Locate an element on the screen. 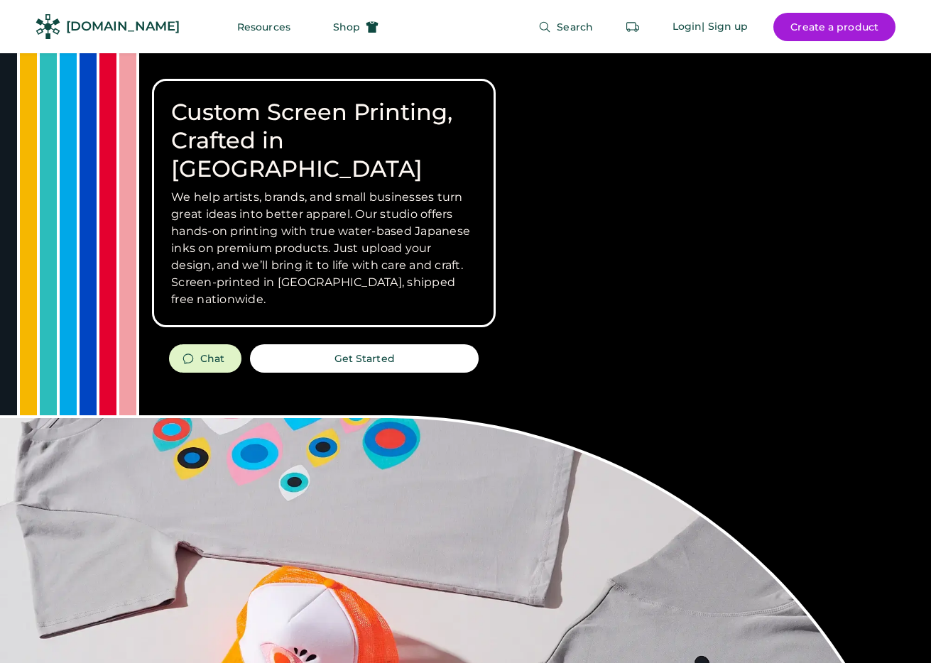 Image resolution: width=931 pixels, height=663 pixels. button: Shop is located at coordinates (356, 27).